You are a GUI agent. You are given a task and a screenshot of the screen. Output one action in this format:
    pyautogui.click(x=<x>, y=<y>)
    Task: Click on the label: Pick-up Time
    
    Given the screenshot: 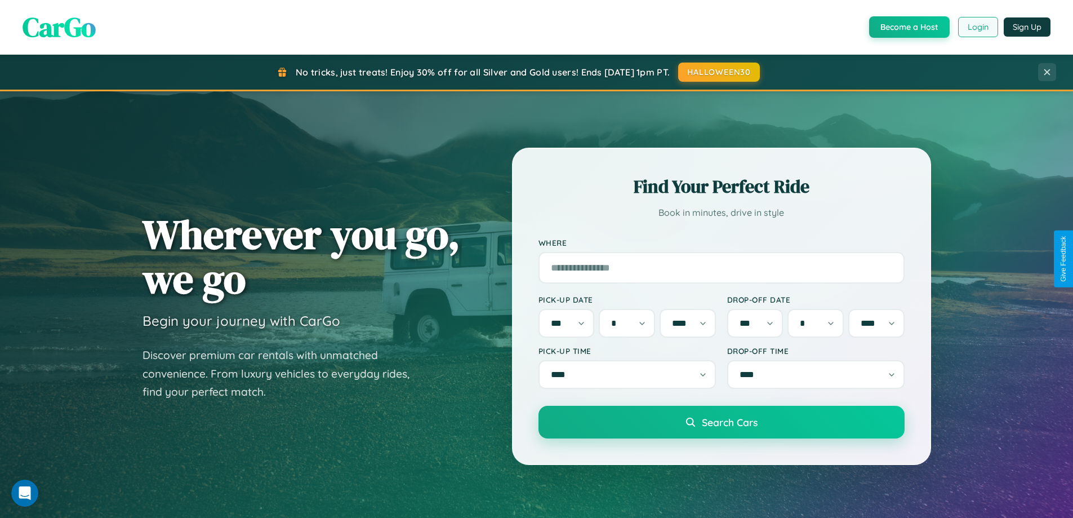 What is the action you would take?
    pyautogui.click(x=627, y=350)
    